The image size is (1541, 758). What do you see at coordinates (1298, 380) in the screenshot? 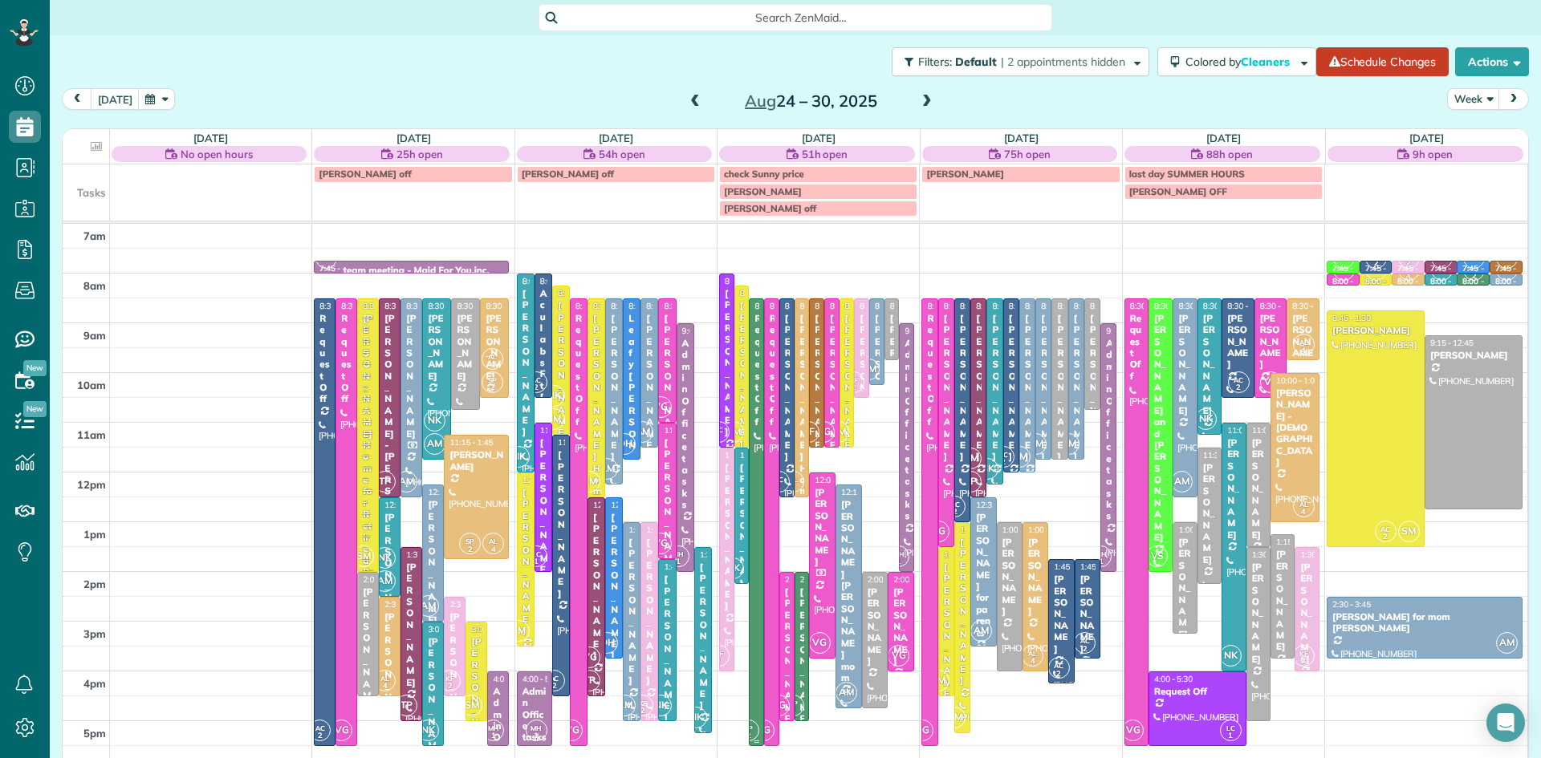
I see `span: 10:00 - 1:00` at bounding box center [1298, 380].